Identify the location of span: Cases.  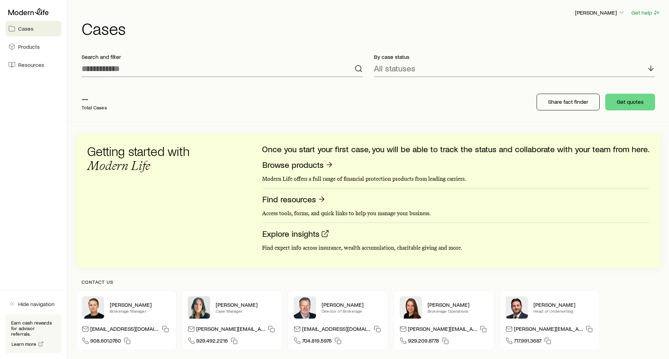
(26, 29).